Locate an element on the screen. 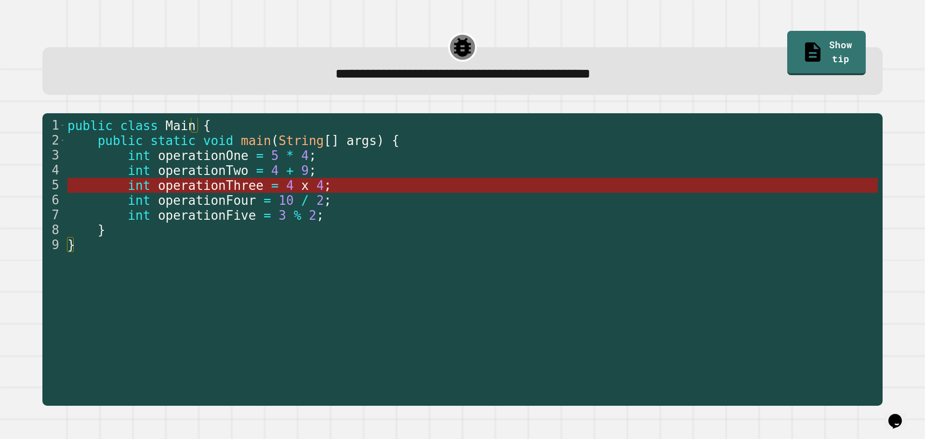 Image resolution: width=925 pixels, height=439 pixels. span: operationFour is located at coordinates (207, 201).